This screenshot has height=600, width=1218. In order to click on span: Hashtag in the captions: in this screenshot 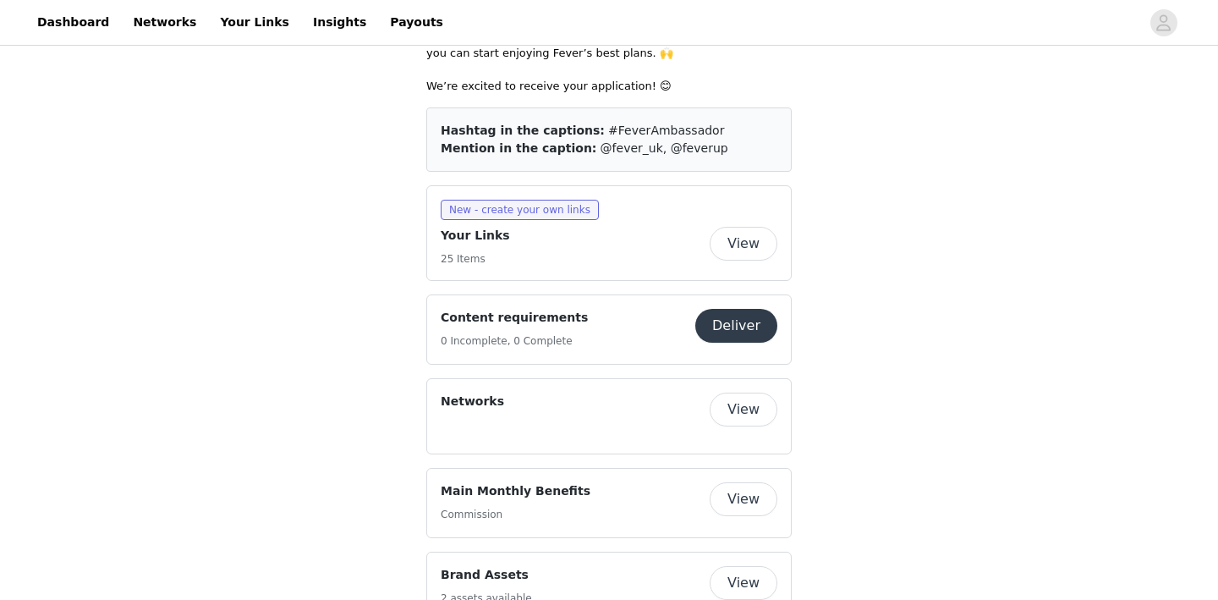, I will do `click(523, 130)`.